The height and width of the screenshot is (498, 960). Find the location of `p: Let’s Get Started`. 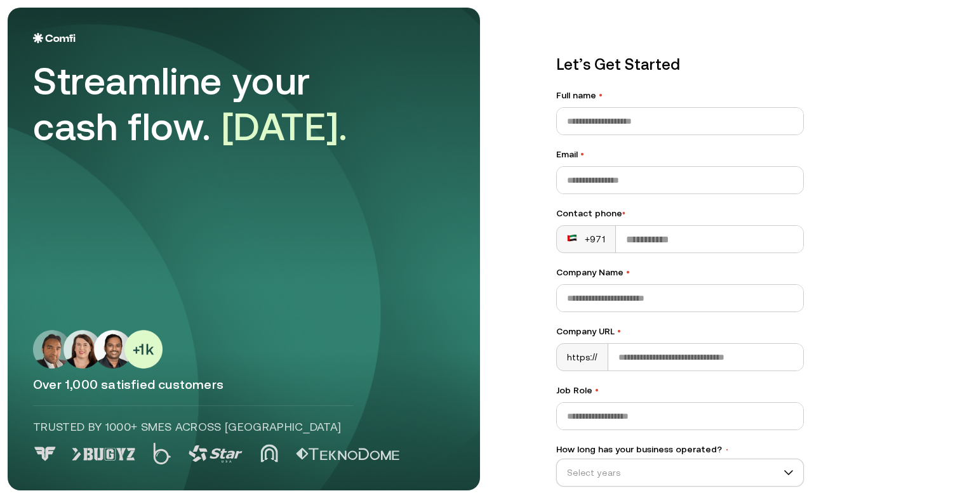

p: Let’s Get Started is located at coordinates (680, 65).